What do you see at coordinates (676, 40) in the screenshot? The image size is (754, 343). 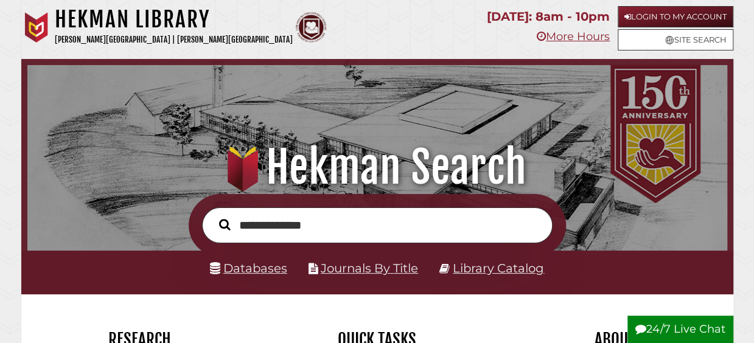 I see `a: Site Search` at bounding box center [676, 40].